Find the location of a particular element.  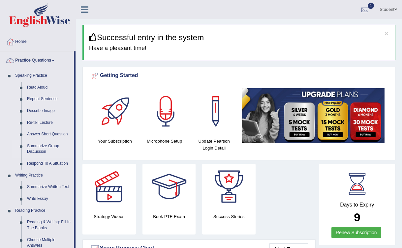

h4: Success Stories is located at coordinates (229, 216).